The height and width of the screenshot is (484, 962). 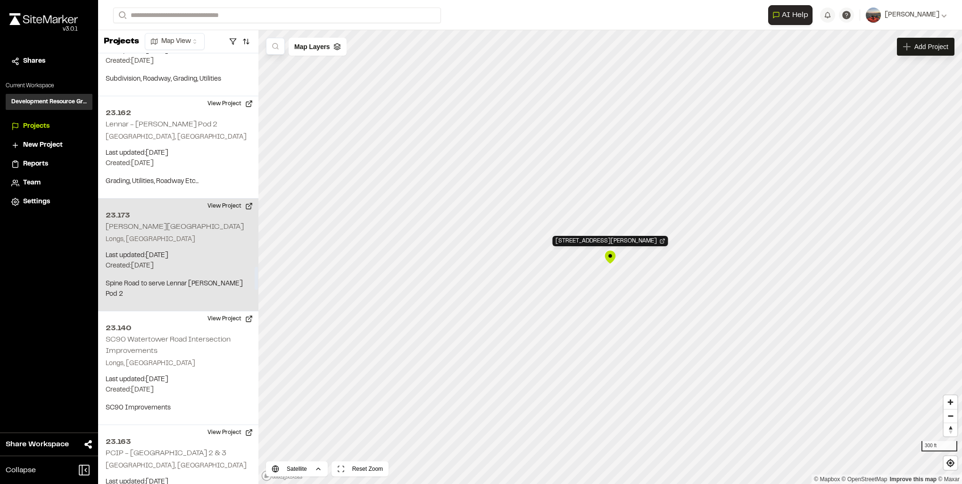 I want to click on span: Share Workspace, so click(x=37, y=444).